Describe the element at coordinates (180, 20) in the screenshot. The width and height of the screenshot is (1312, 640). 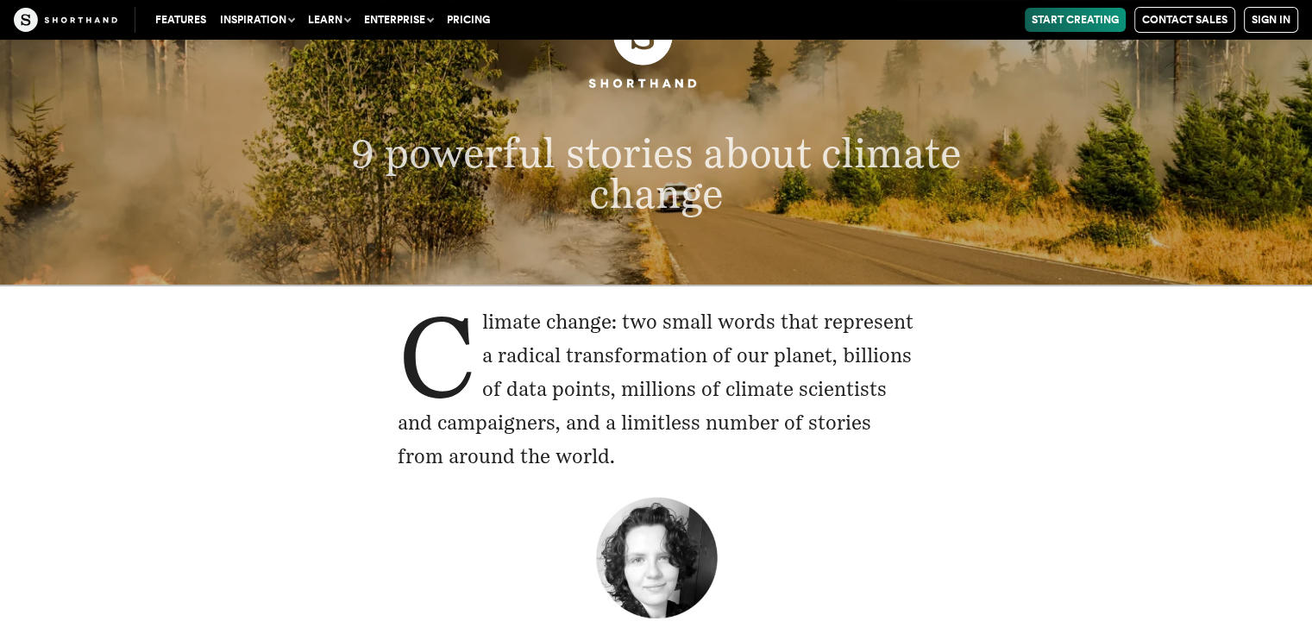
I see `a: Features` at that location.